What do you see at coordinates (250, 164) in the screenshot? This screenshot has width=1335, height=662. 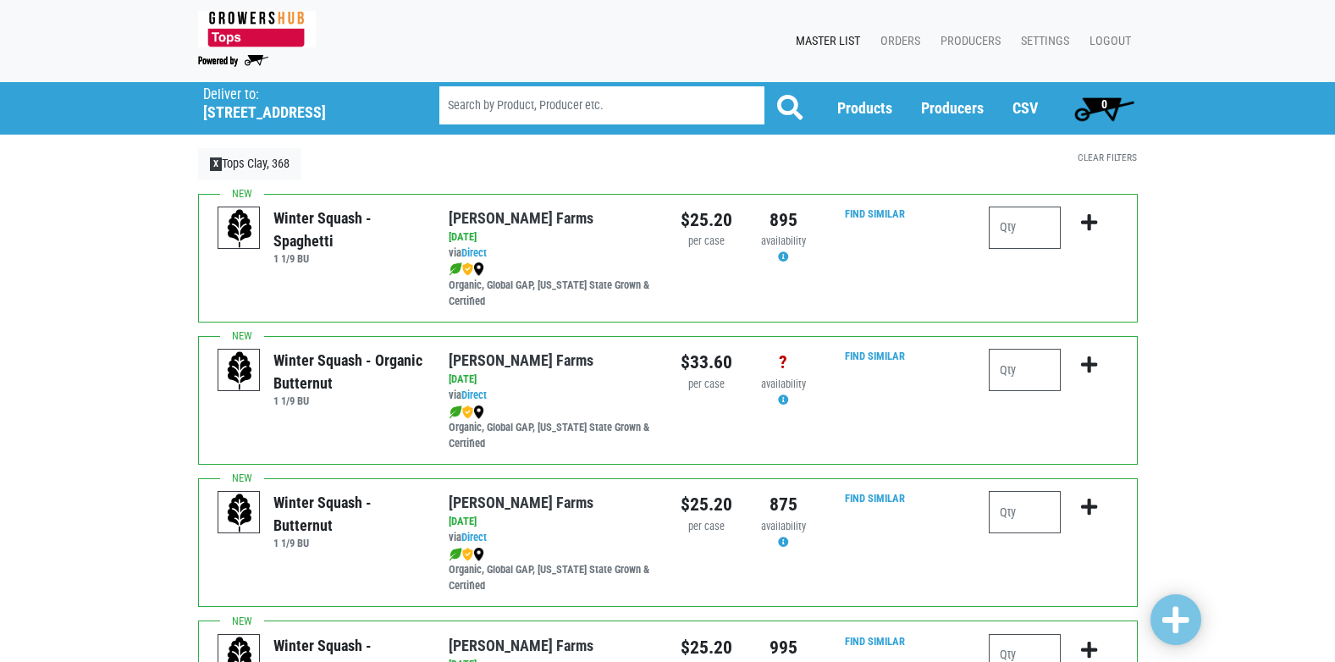 I see `a: XTops Clay, 368` at bounding box center [250, 164].